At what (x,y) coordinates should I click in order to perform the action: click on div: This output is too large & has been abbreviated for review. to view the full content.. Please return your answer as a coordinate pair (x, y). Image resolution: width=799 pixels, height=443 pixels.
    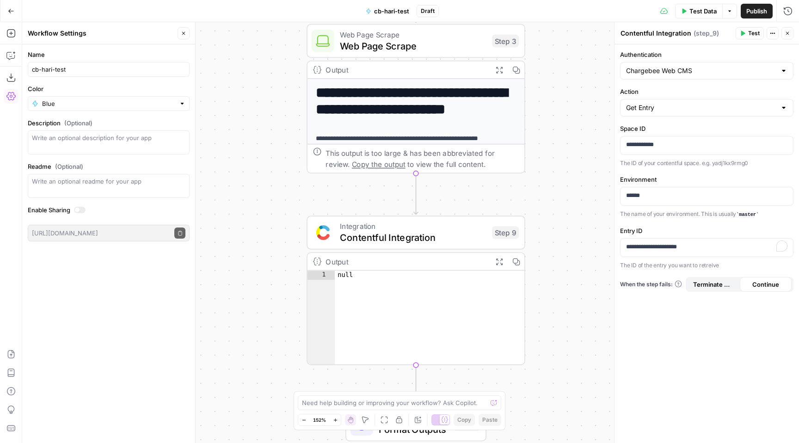
    Looking at the image, I should click on (422, 159).